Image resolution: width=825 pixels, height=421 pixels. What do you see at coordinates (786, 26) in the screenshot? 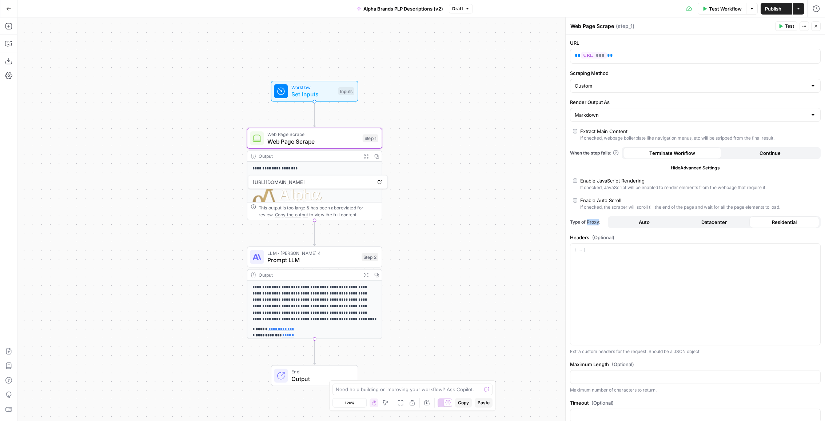
I see `button: Test` at bounding box center [786, 26].